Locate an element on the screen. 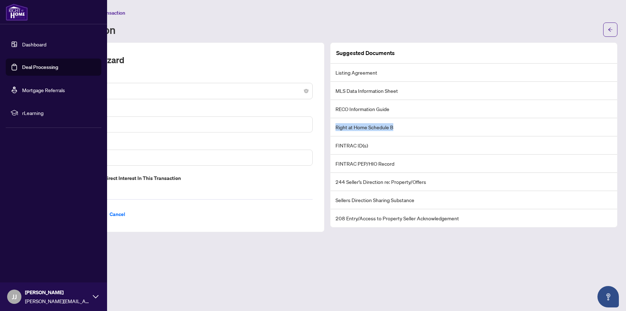  li: FINTRAC ID(s) is located at coordinates (473, 145).